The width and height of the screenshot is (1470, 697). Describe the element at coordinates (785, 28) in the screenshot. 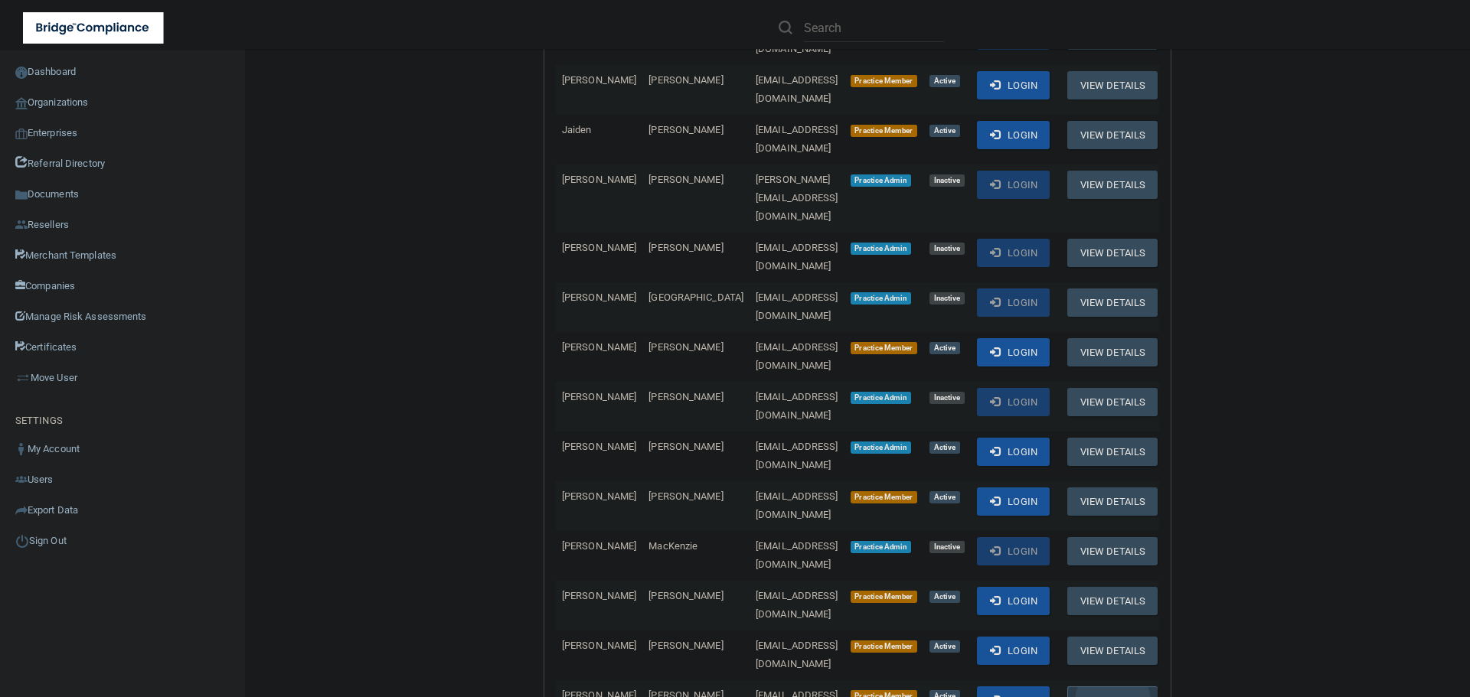

I see `img: ic-search.3b580494.png` at that location.